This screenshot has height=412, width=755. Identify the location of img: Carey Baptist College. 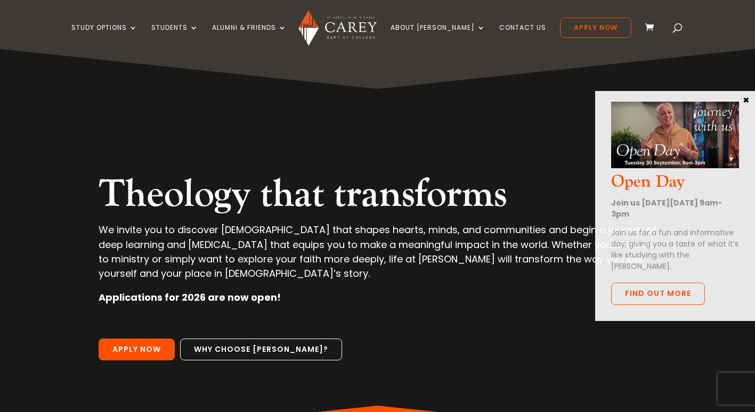
(337, 28).